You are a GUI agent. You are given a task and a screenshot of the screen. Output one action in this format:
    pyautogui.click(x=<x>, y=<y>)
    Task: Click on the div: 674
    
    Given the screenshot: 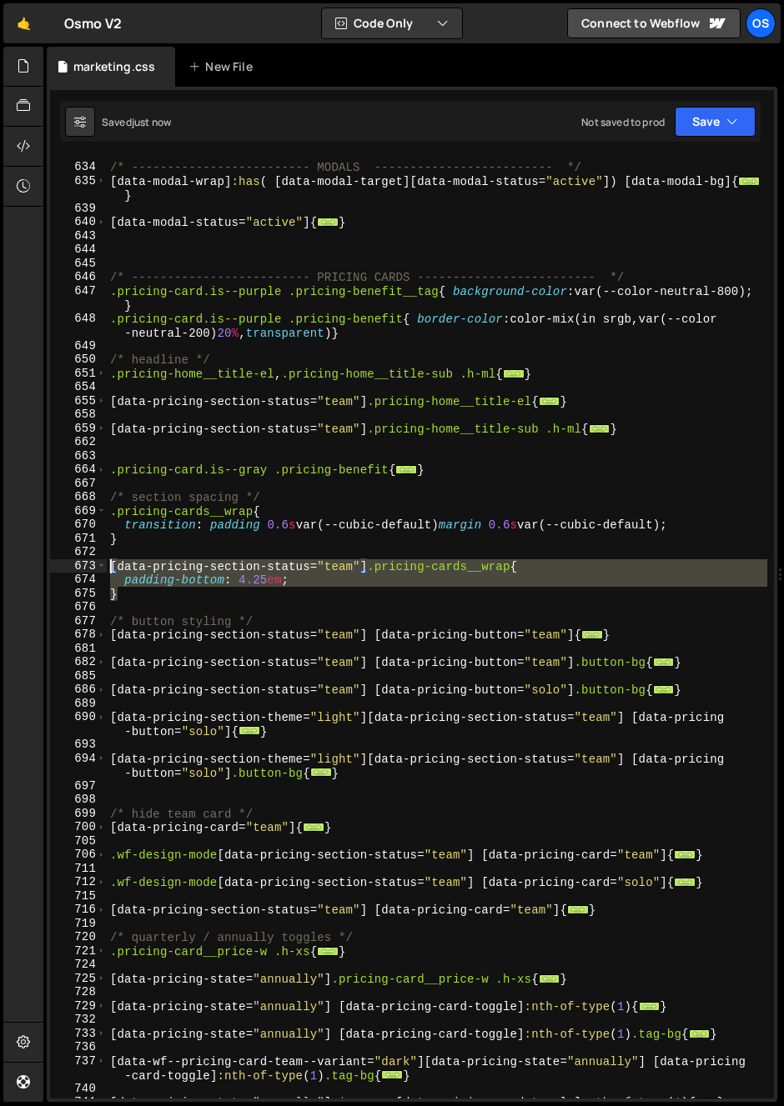 What is the action you would take?
    pyautogui.click(x=78, y=579)
    